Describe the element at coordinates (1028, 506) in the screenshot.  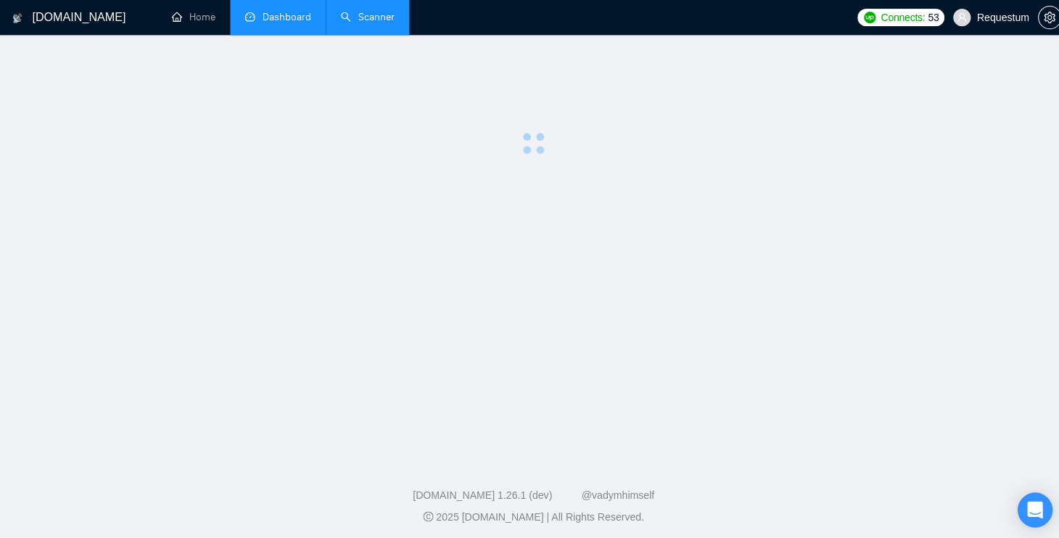
I see `div: Open Intercom Messenger` at that location.